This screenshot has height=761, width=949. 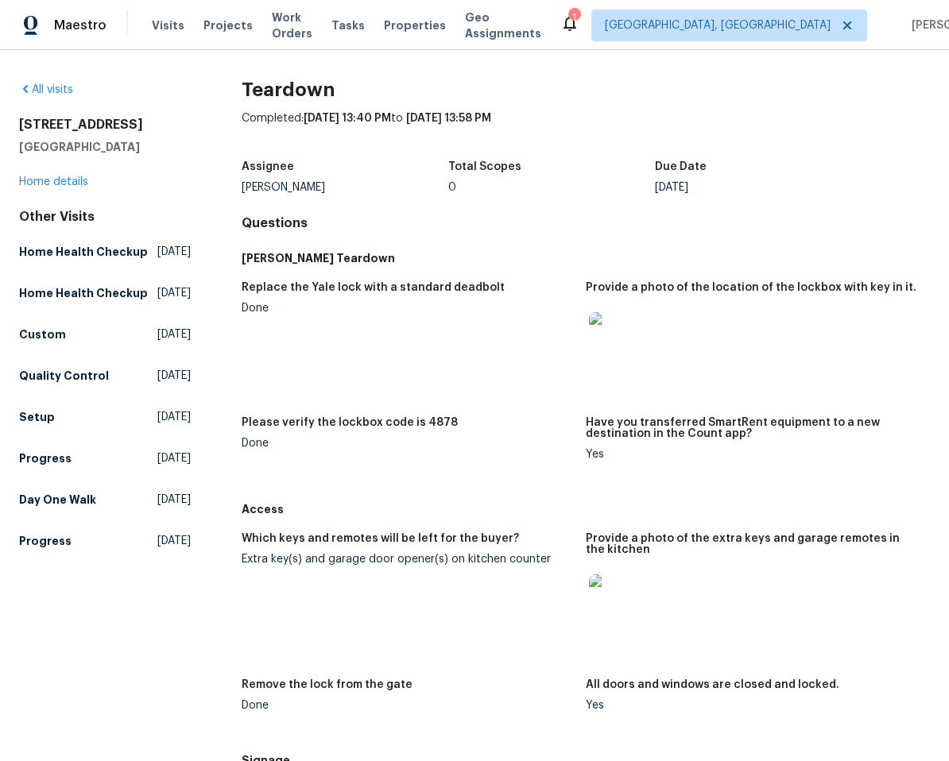 I want to click on a: All visits, so click(x=46, y=90).